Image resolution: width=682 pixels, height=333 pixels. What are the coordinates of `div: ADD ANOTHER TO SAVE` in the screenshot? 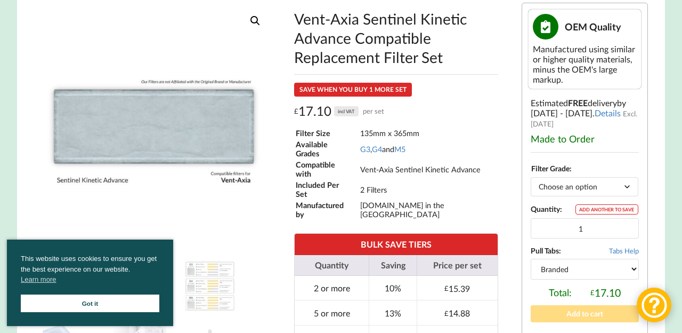 It's located at (607, 209).